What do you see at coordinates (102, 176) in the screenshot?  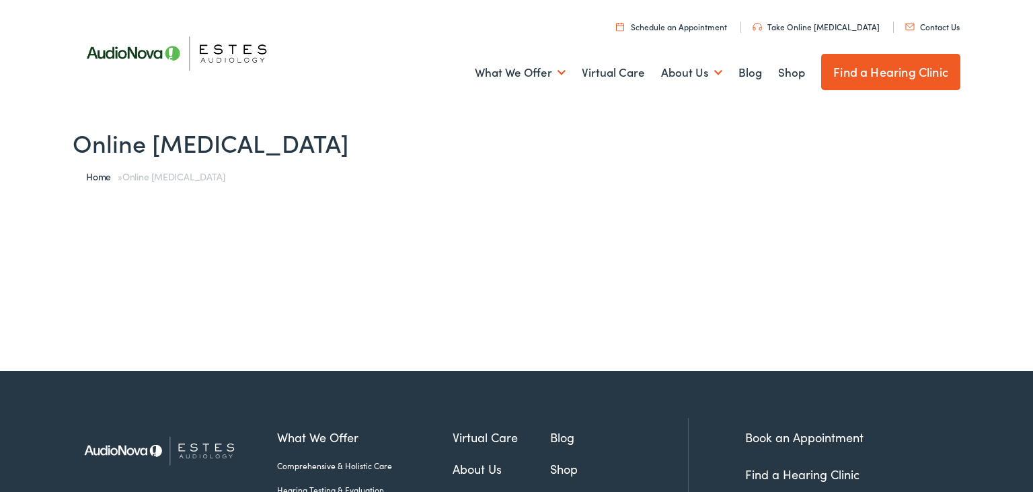 I see `a: Home` at bounding box center [102, 176].